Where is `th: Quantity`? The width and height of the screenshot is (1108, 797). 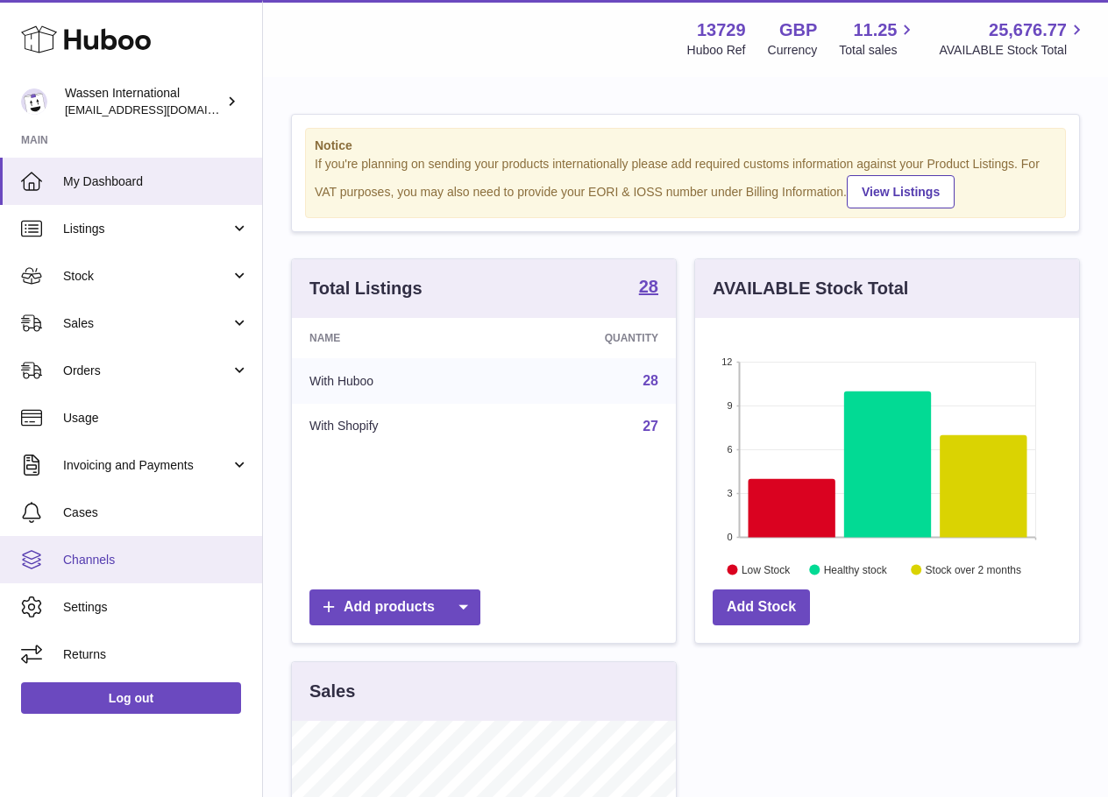
th: Quantity is located at coordinates (587, 338).